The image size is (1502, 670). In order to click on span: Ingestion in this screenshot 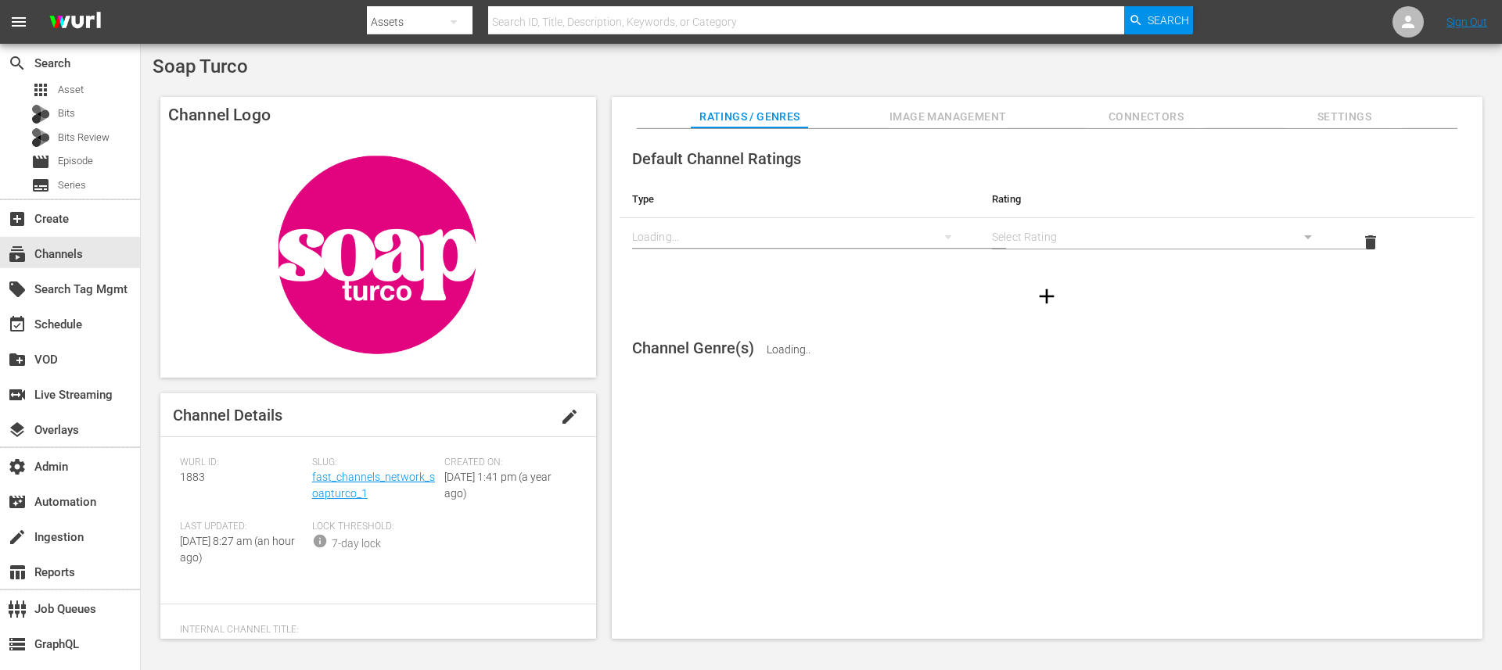, I will do `click(17, 537)`.